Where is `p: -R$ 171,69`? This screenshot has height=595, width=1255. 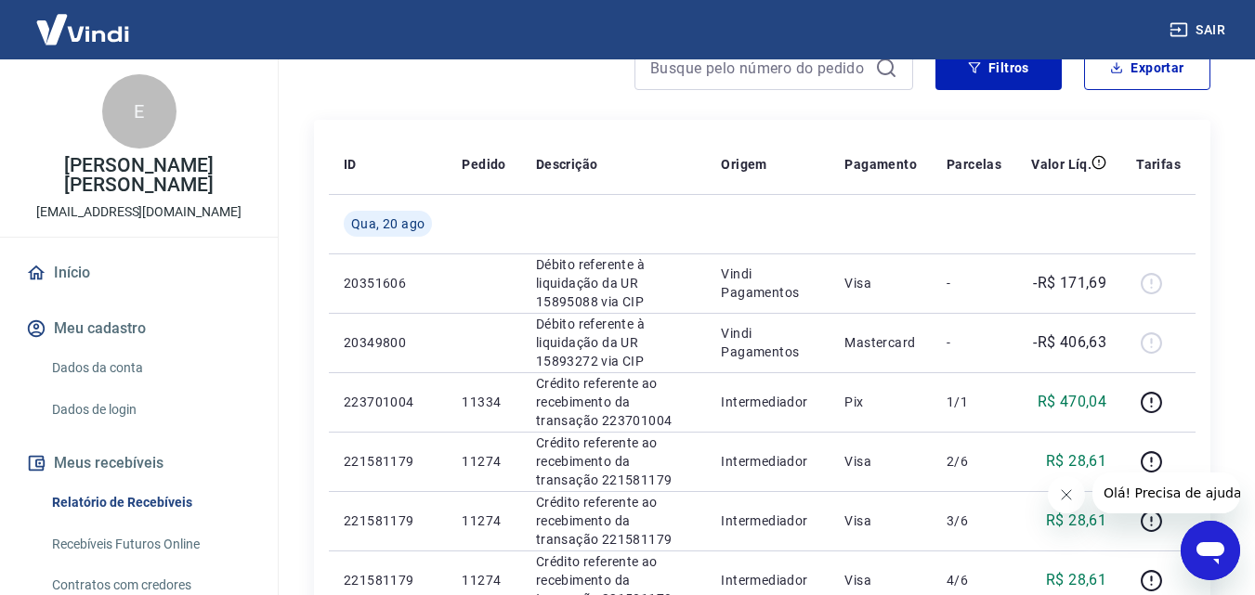
p: -R$ 171,69 is located at coordinates (1069, 283).